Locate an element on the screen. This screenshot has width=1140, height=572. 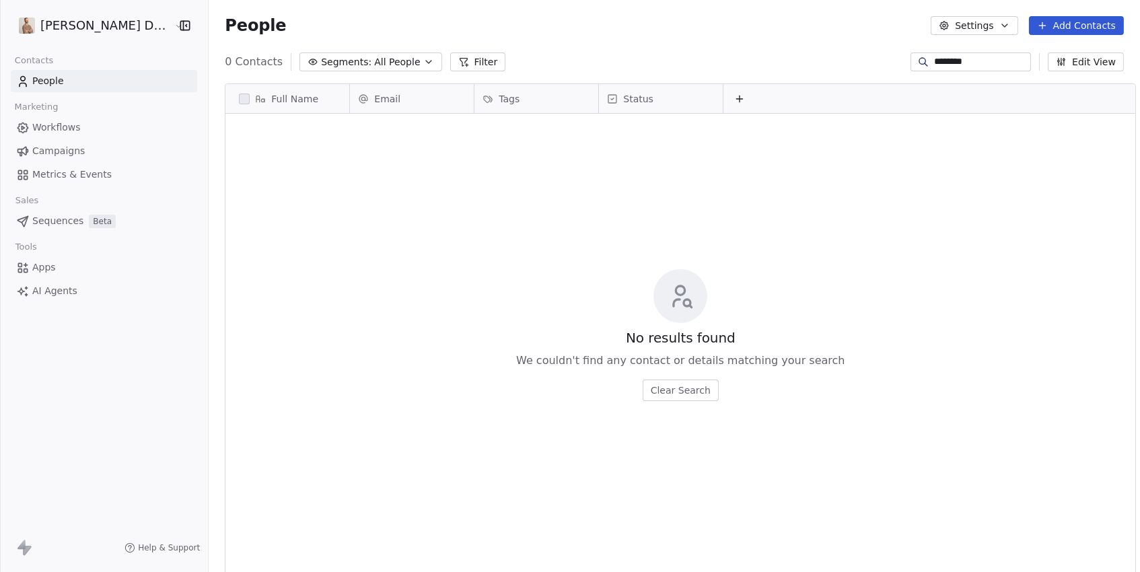
a: Metrics & Events is located at coordinates (104, 174).